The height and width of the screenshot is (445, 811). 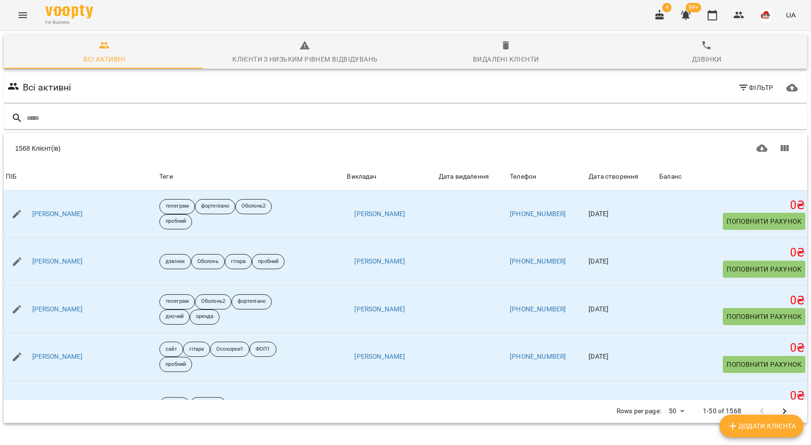 What do you see at coordinates (305, 59) in the screenshot?
I see `div: Клієнти з низьким рівнем відвідувань` at bounding box center [305, 59].